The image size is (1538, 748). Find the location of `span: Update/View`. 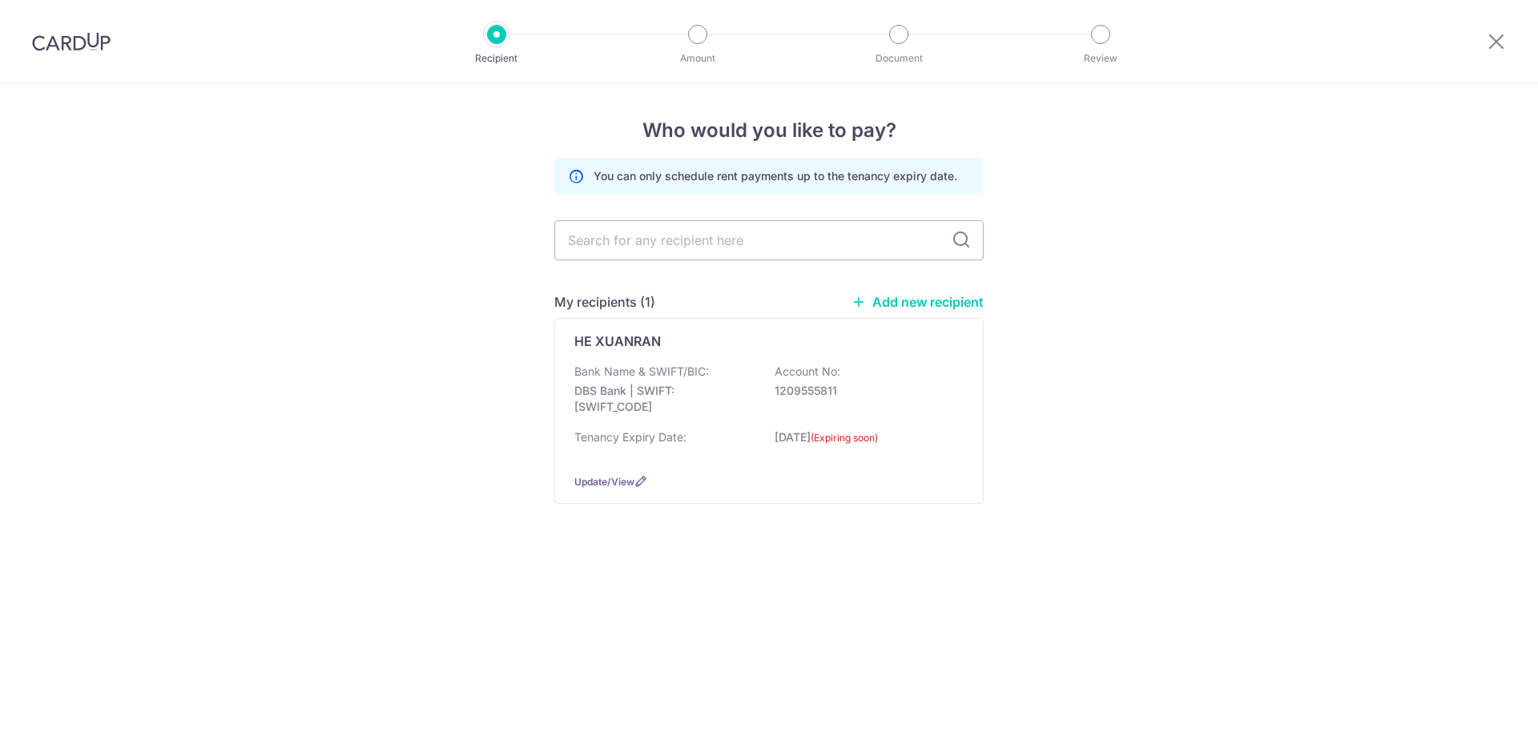

span: Update/View is located at coordinates (604, 481).